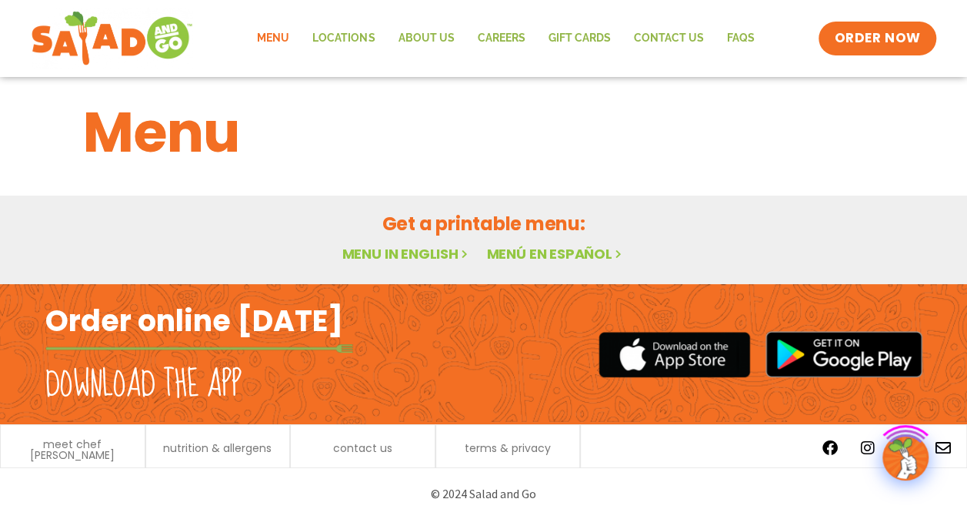 The height and width of the screenshot is (519, 967). I want to click on a: nutrition & allergens, so click(217, 448).